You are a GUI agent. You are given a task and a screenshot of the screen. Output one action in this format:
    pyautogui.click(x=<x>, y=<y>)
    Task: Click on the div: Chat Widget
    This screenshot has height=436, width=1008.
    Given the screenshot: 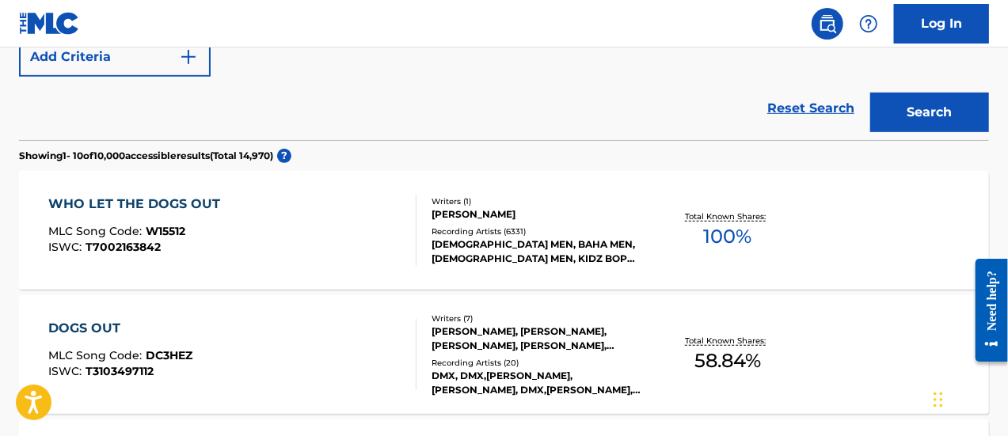 What is the action you would take?
    pyautogui.click(x=968, y=398)
    